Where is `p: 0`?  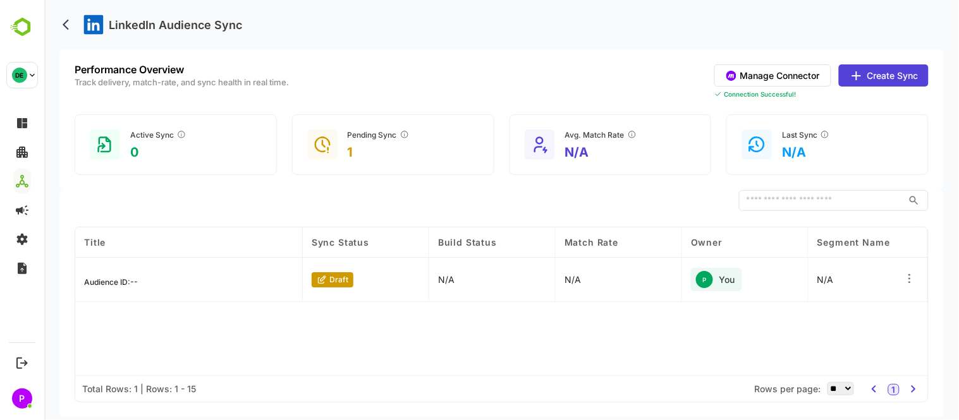 p: 0 is located at coordinates (114, 152).